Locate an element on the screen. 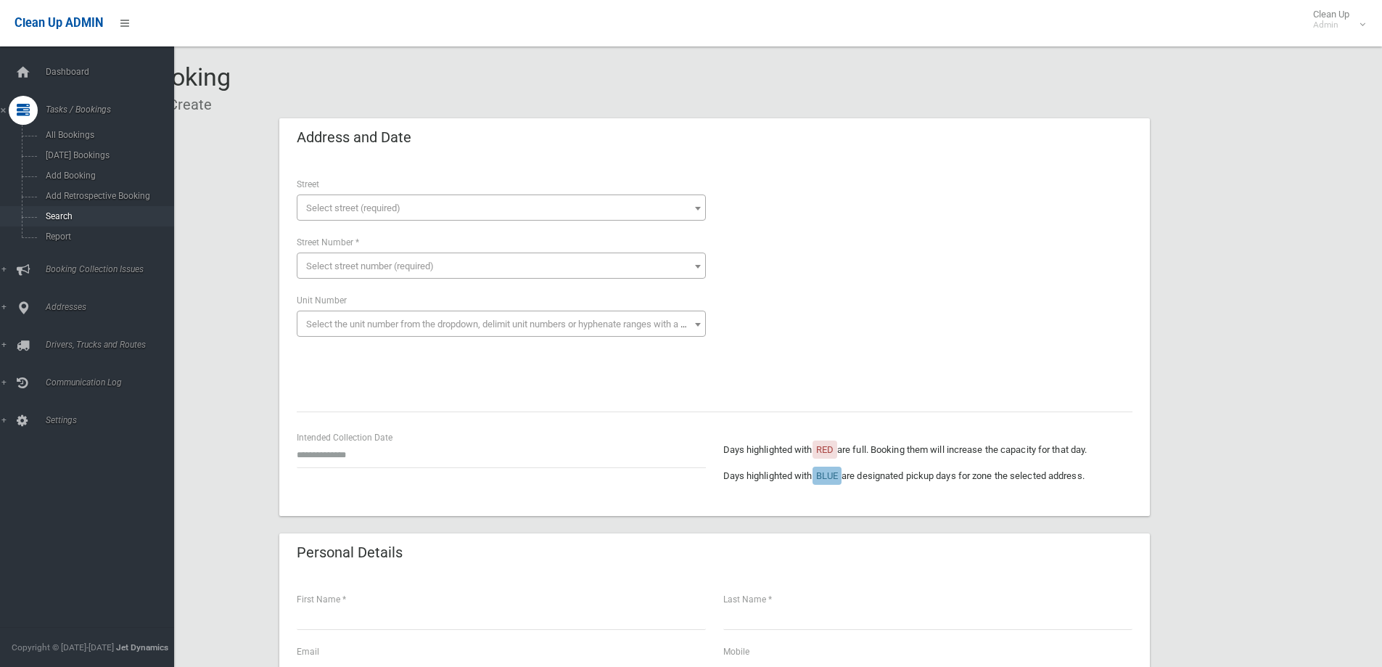 This screenshot has height=667, width=1382. li: Create is located at coordinates (185, 104).